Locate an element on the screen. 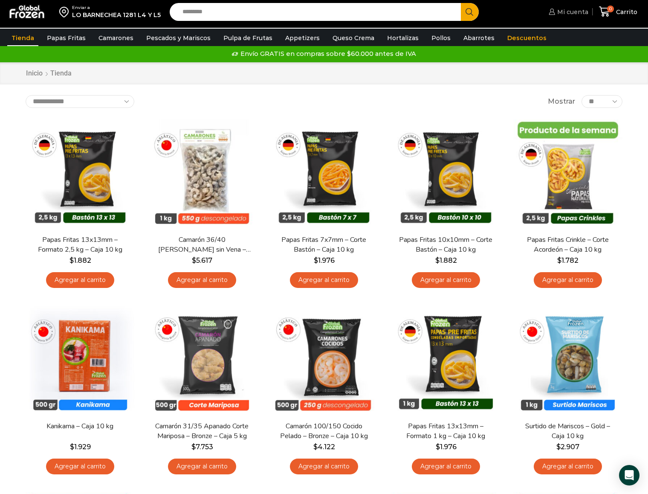 Image resolution: width=648 pixels, height=494 pixels. select: Pedido de la tienda is located at coordinates (80, 101).